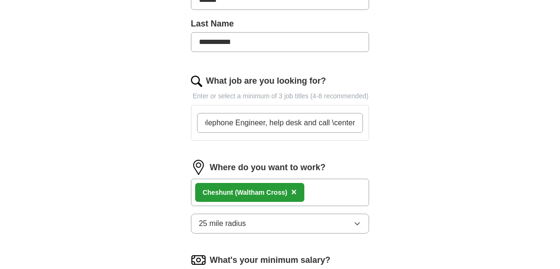 Image resolution: width=560 pixels, height=269 pixels. I want to click on img: search.png, so click(197, 81).